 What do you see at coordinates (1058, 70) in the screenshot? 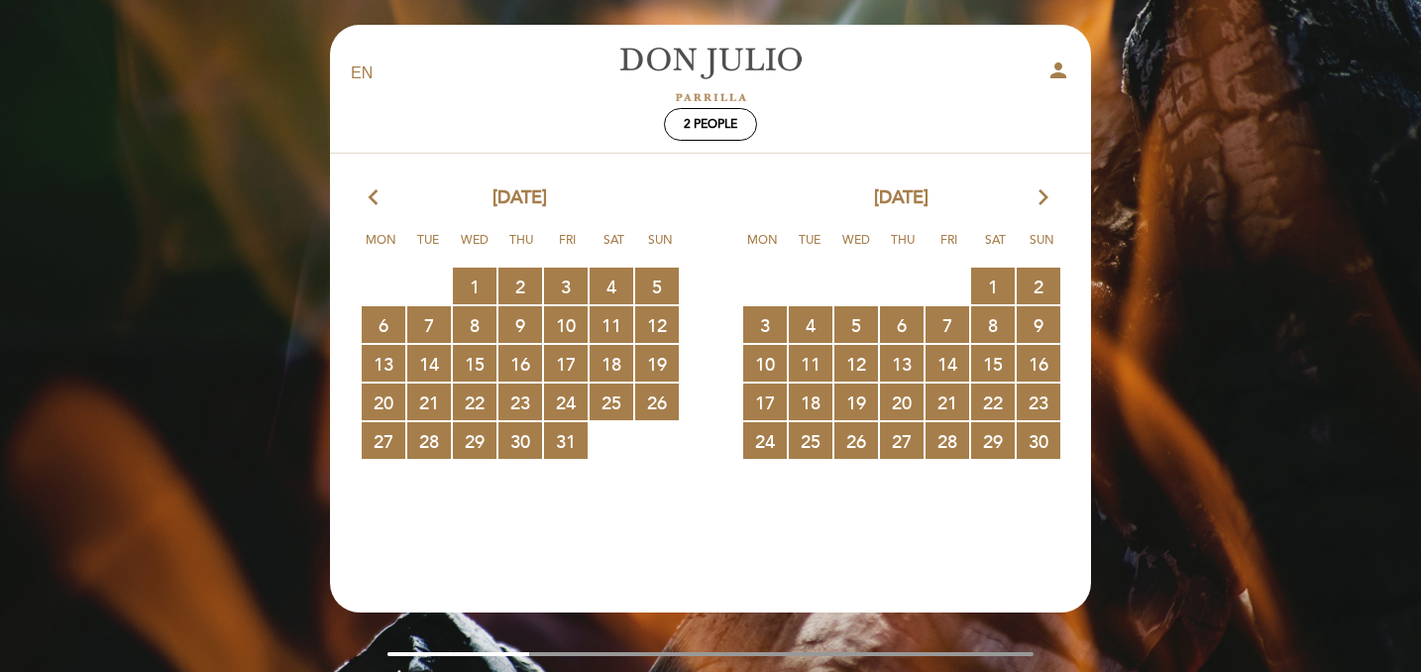
I see `i: person` at bounding box center [1058, 70].